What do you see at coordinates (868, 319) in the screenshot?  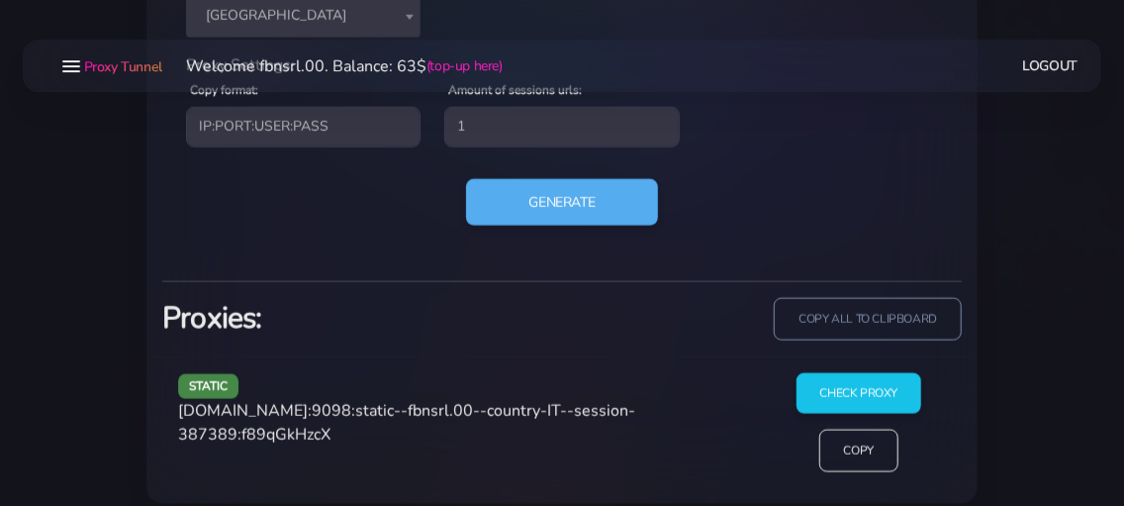 I see `input: copy all to clipboard` at bounding box center [868, 319].